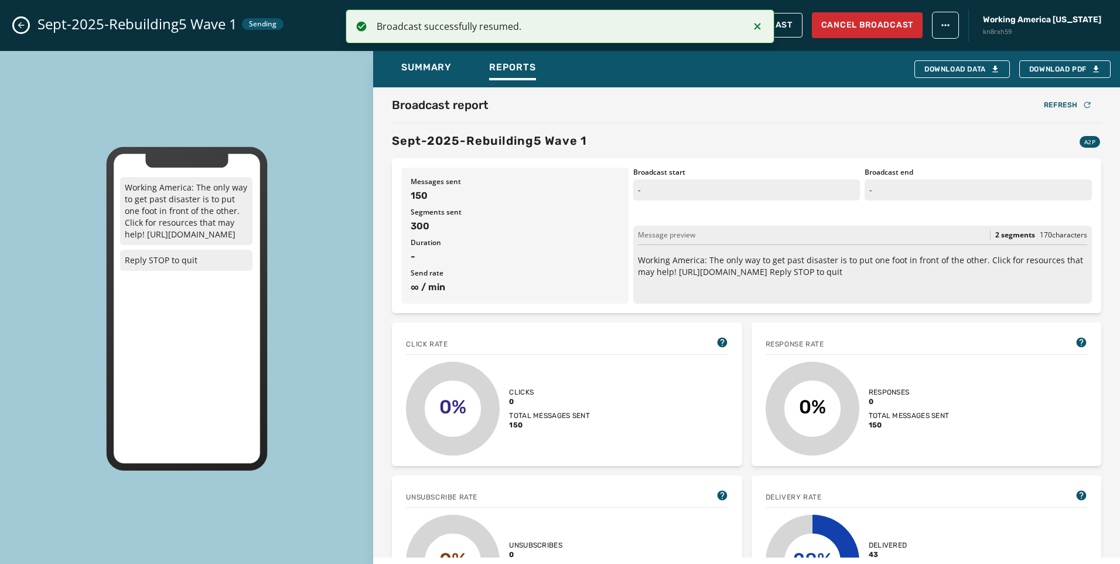 Image resolution: width=1120 pixels, height=564 pixels. Describe the element at coordinates (513, 69) in the screenshot. I see `button: Reports` at that location.